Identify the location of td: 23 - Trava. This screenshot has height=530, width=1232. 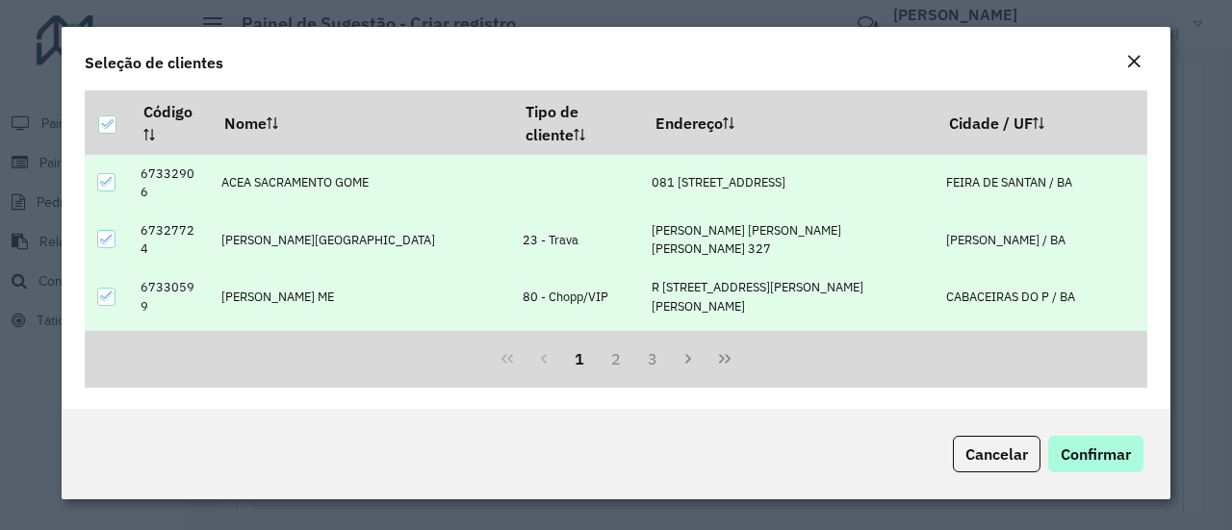
(577, 240).